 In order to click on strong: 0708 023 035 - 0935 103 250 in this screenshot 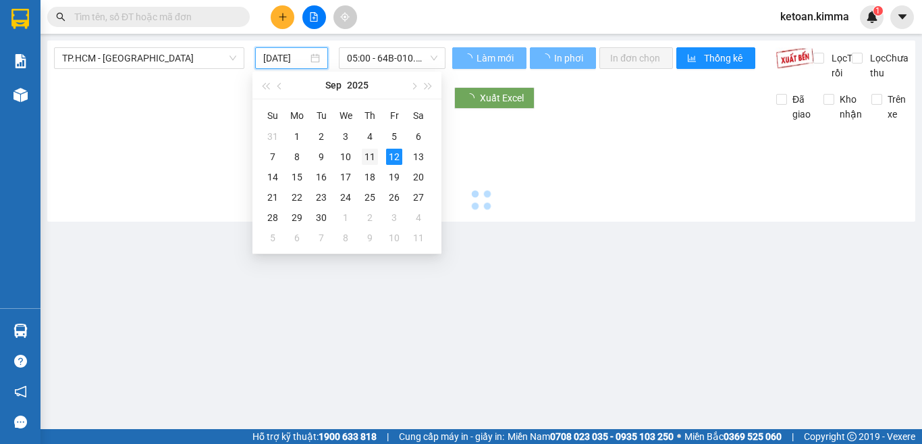, I will do `click(612, 436)`.